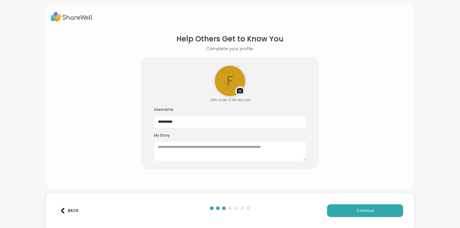  What do you see at coordinates (230, 100) in the screenshot?
I see `div: JPEG under 6 MB required` at bounding box center [230, 100].